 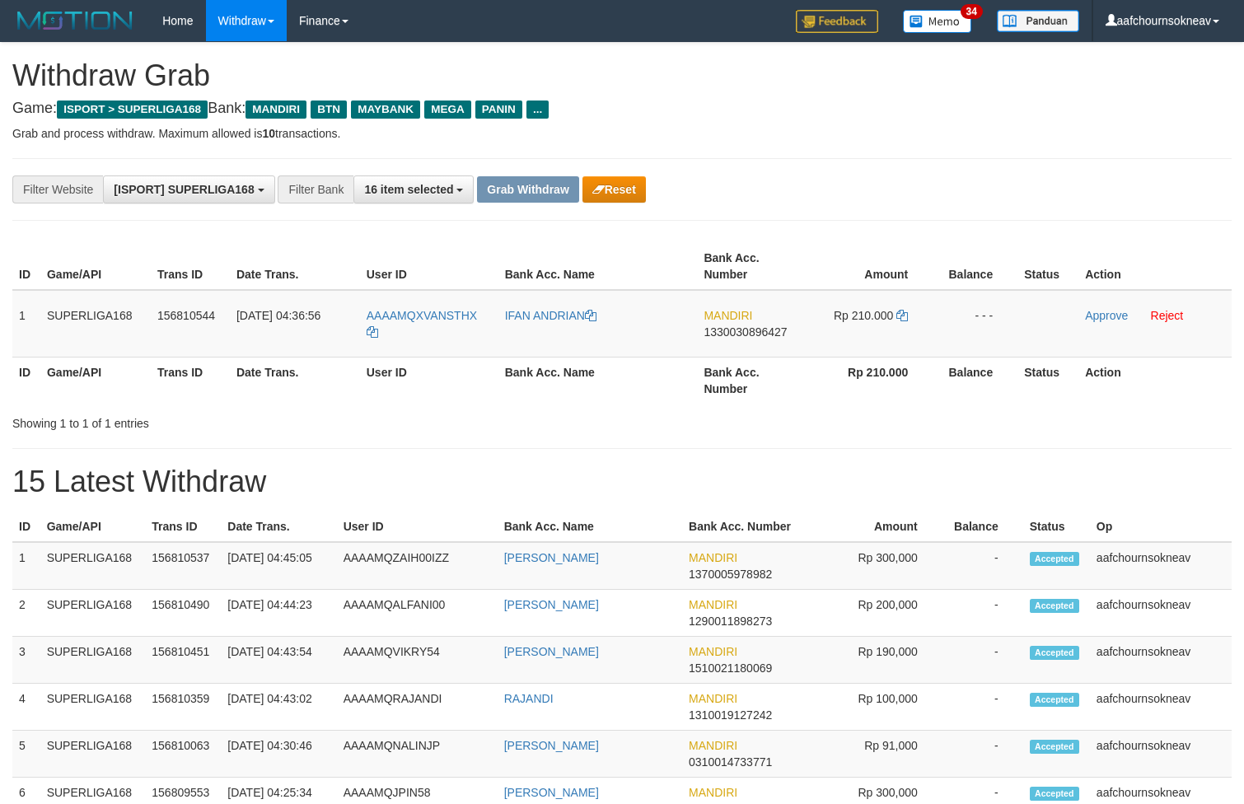 What do you see at coordinates (529, 699) in the screenshot?
I see `a: RAJANDI` at bounding box center [529, 699].